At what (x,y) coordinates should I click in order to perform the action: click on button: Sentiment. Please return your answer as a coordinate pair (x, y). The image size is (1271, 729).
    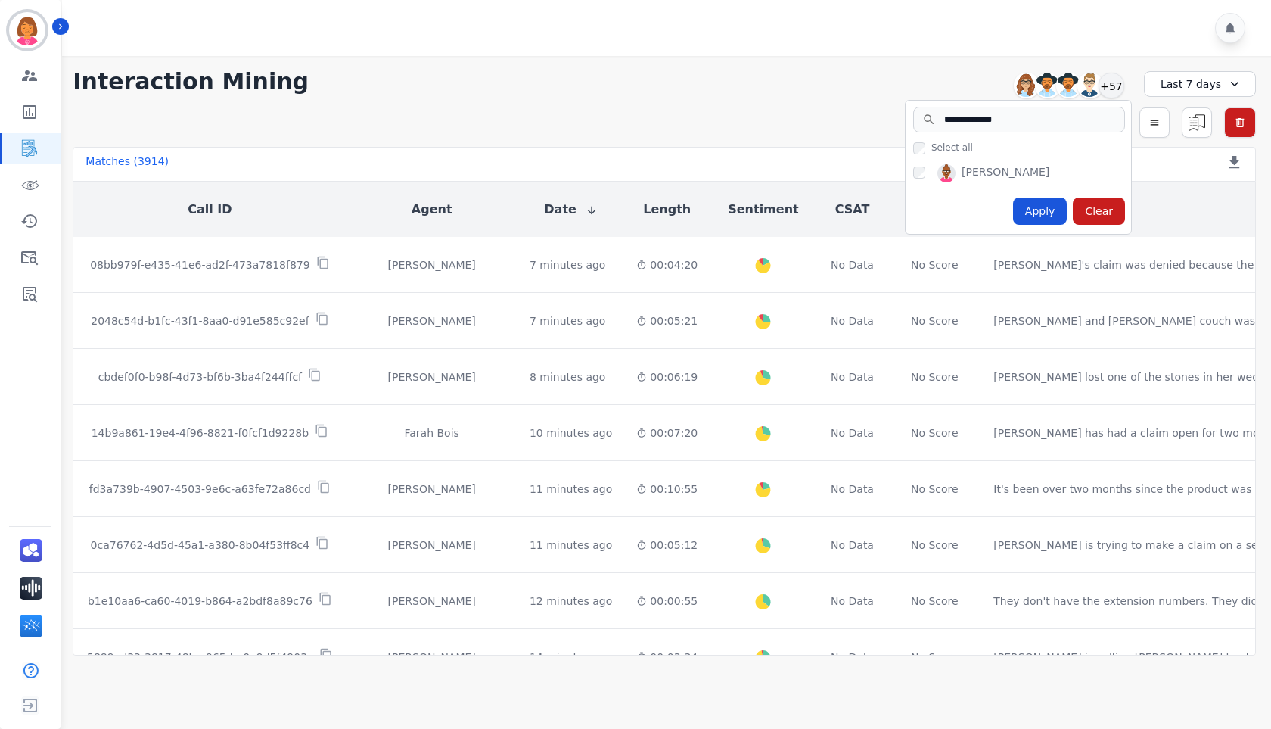
    Looking at the image, I should click on (763, 210).